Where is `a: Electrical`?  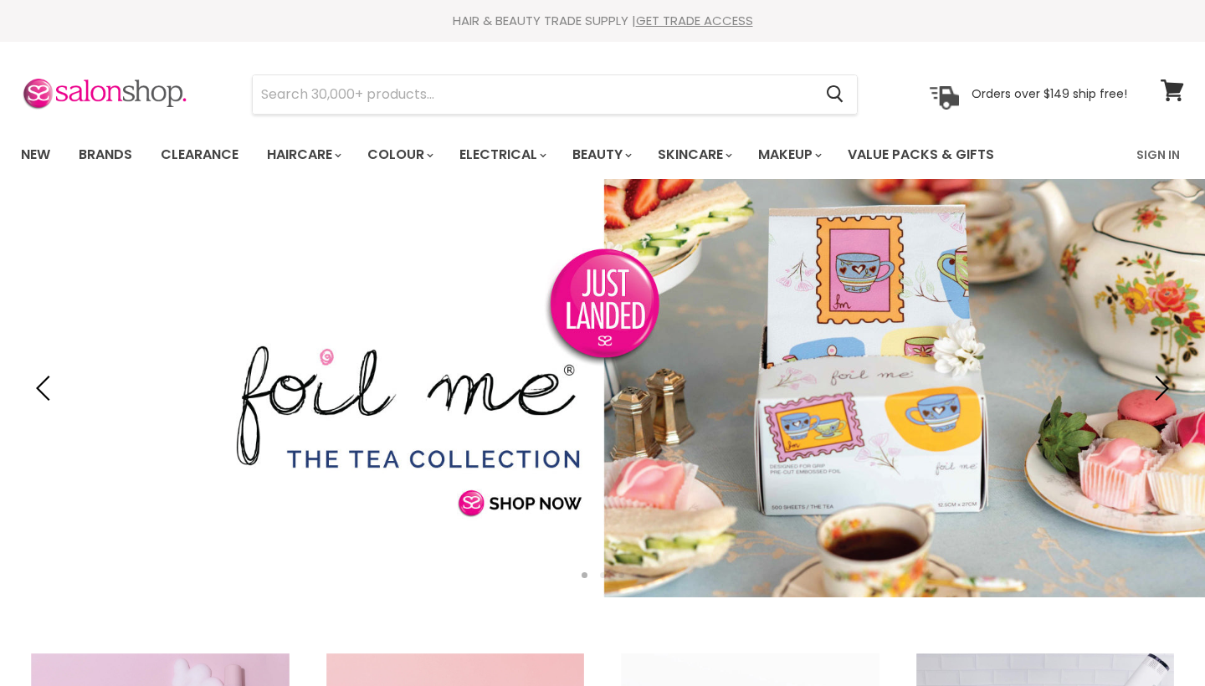 a: Electrical is located at coordinates (501, 155).